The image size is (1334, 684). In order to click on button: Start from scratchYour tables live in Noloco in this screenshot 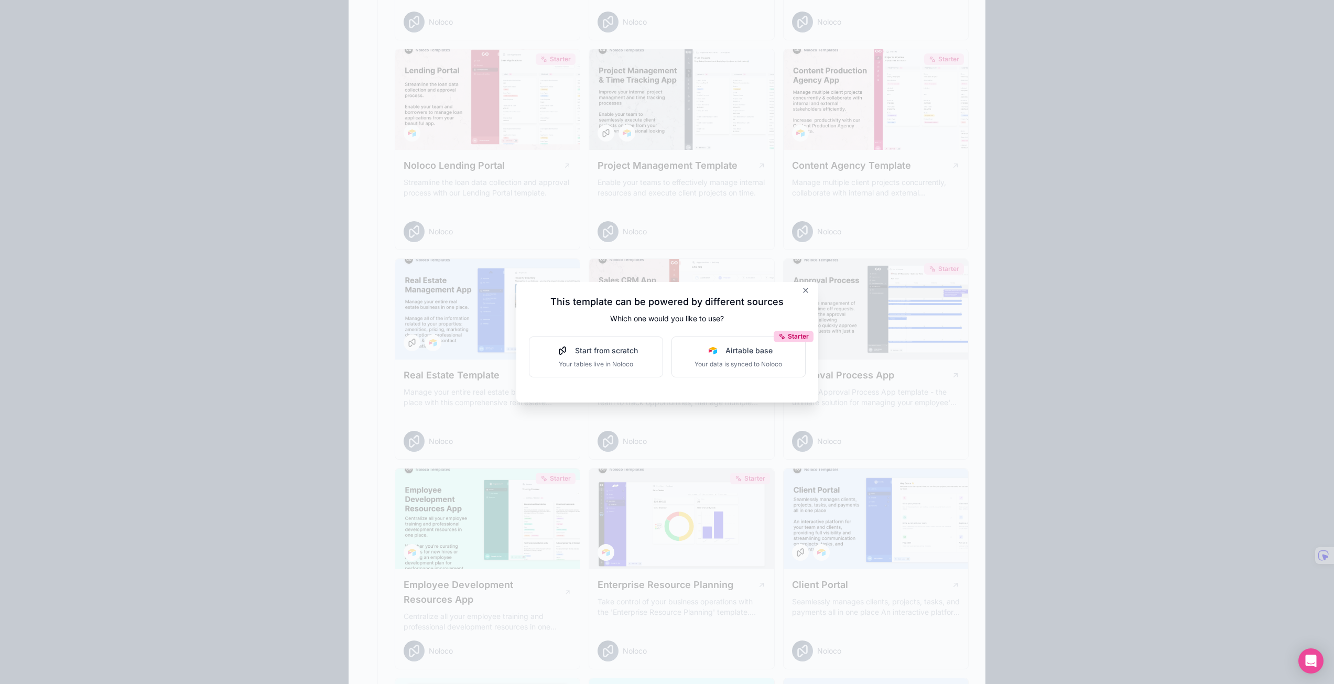, I will do `click(596, 357)`.